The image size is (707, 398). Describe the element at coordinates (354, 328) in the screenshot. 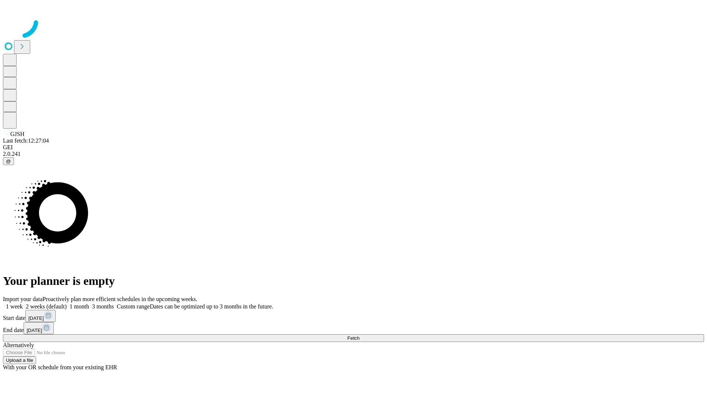

I see `div: End date` at that location.